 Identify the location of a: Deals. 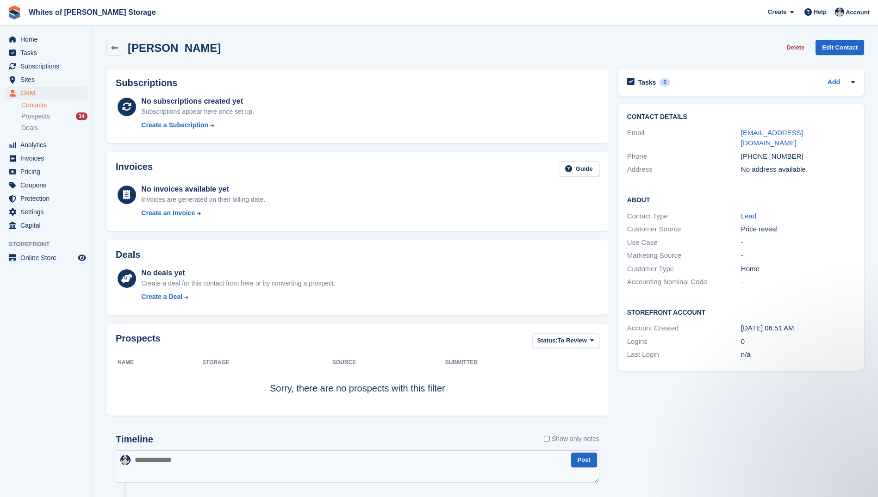
(54, 128).